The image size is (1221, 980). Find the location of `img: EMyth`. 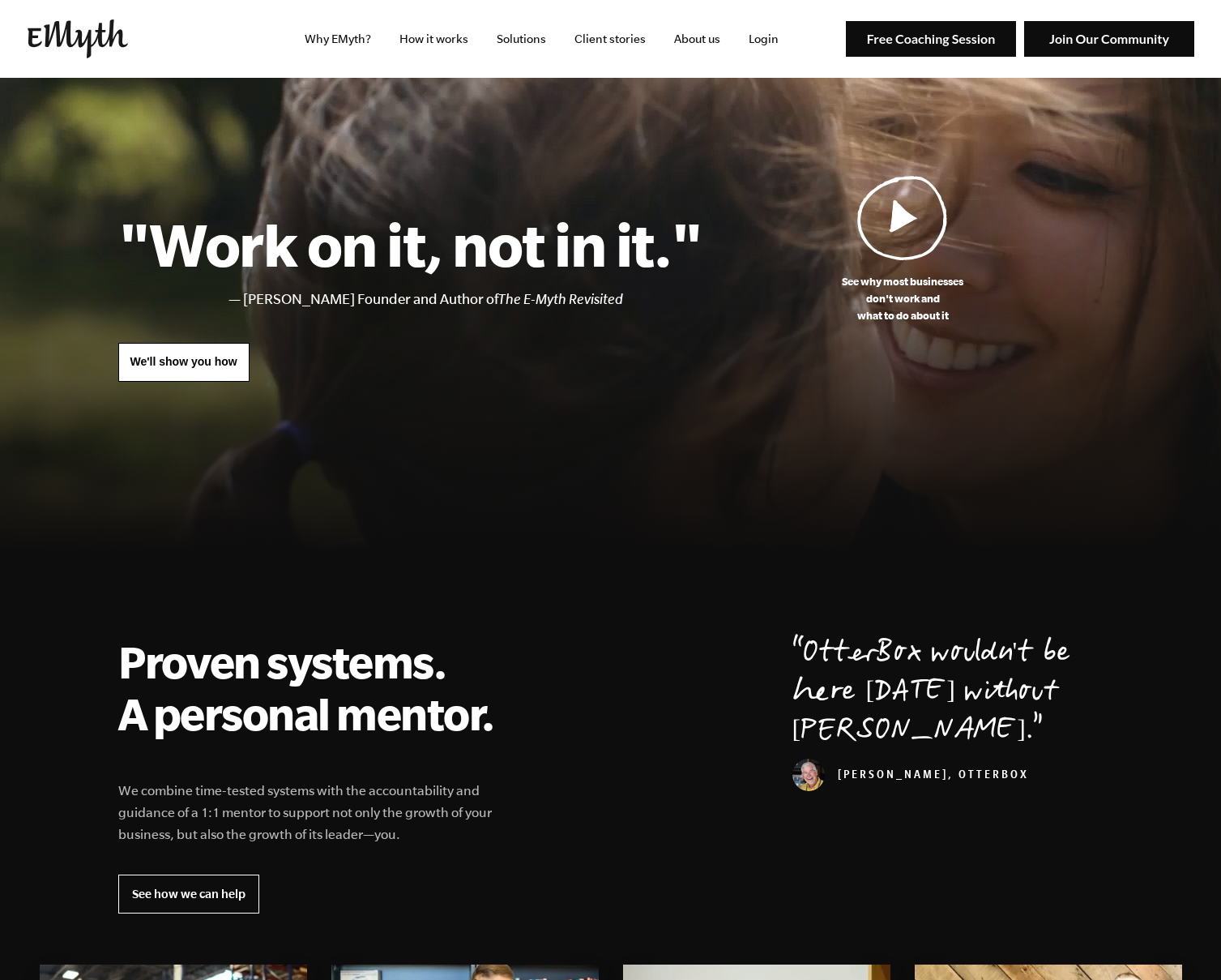

img: EMyth is located at coordinates (78, 39).